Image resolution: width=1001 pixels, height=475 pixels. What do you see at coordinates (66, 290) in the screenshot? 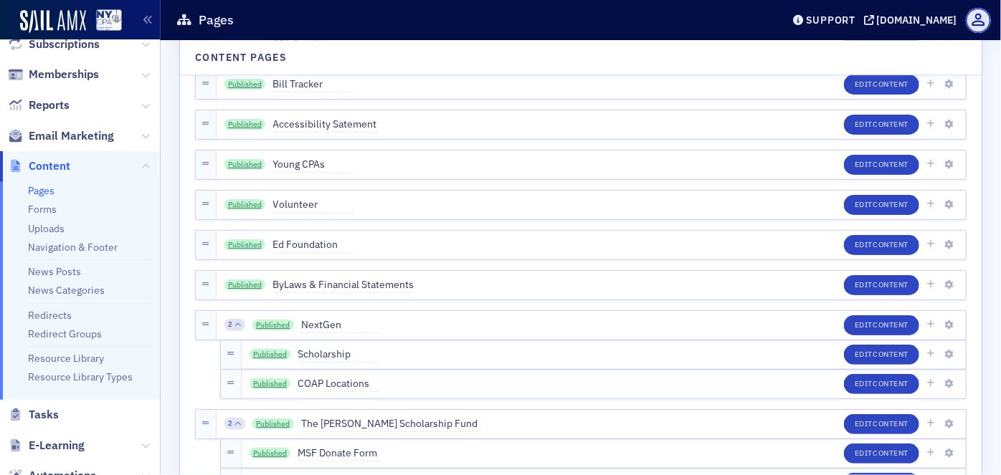
I see `a: News Categories` at bounding box center [66, 290].